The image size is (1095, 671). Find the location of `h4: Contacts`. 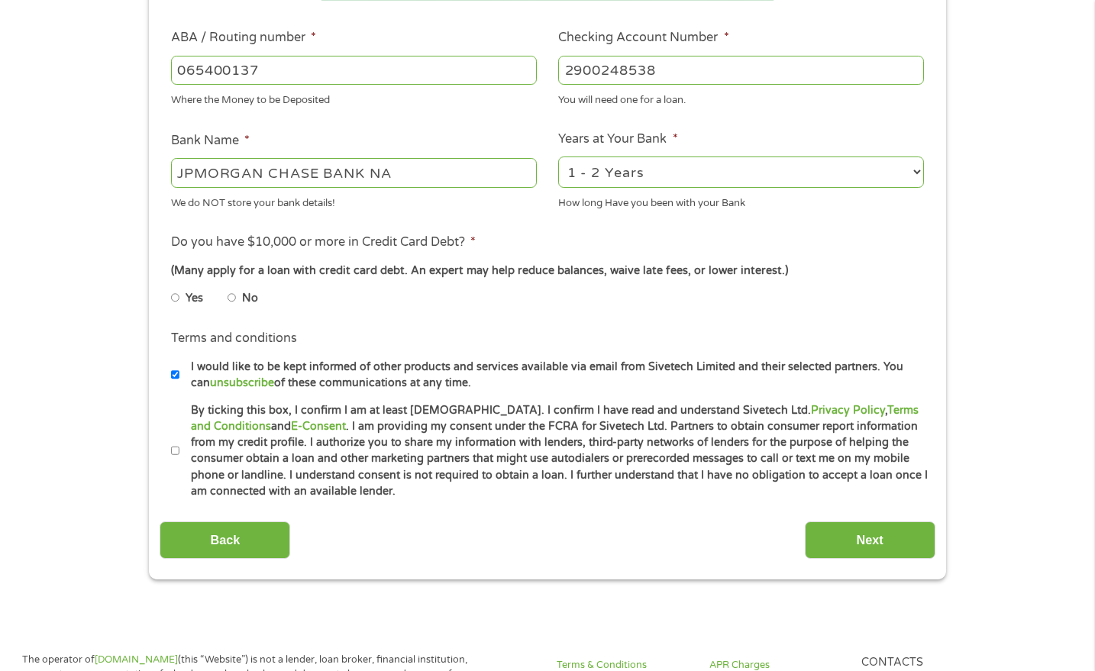

h4: Contacts is located at coordinates (928, 663).